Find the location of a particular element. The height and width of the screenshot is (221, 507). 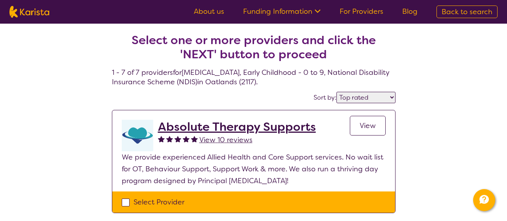

a: Funding Information is located at coordinates (281, 11).